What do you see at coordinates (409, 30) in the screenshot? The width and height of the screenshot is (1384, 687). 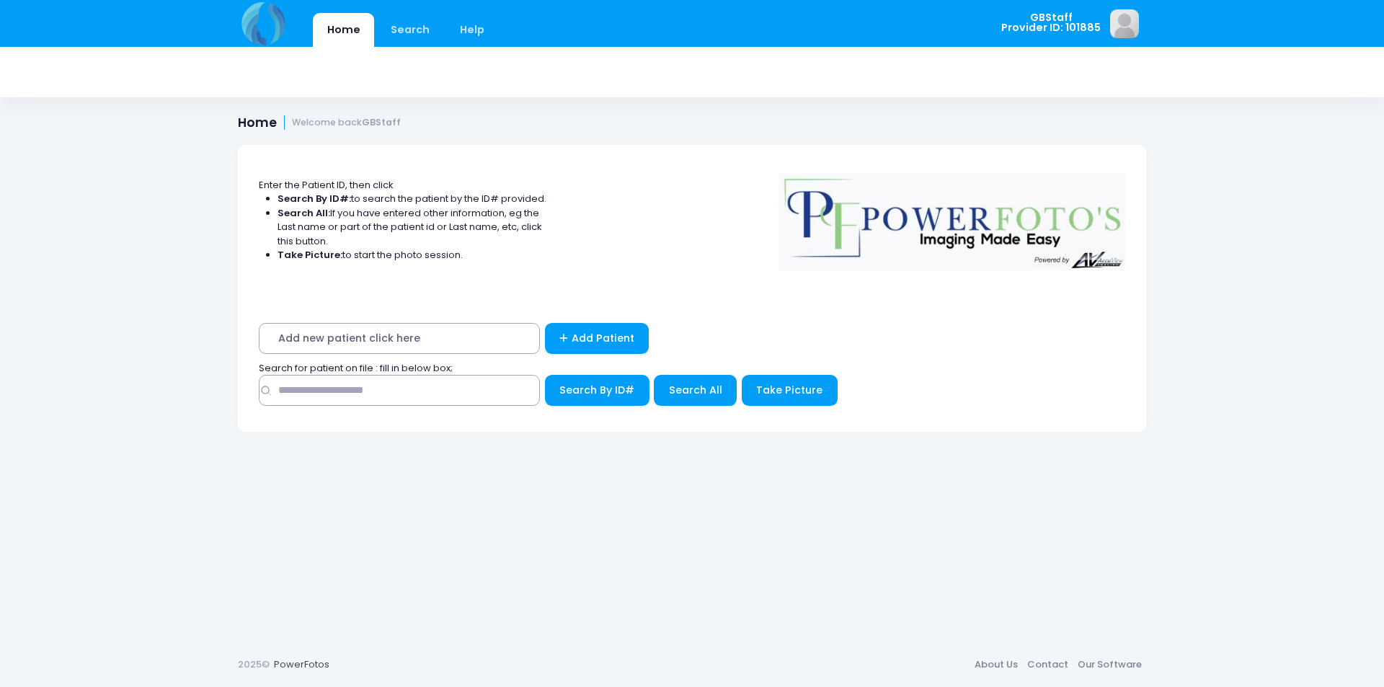 I see `a: Search` at bounding box center [409, 30].